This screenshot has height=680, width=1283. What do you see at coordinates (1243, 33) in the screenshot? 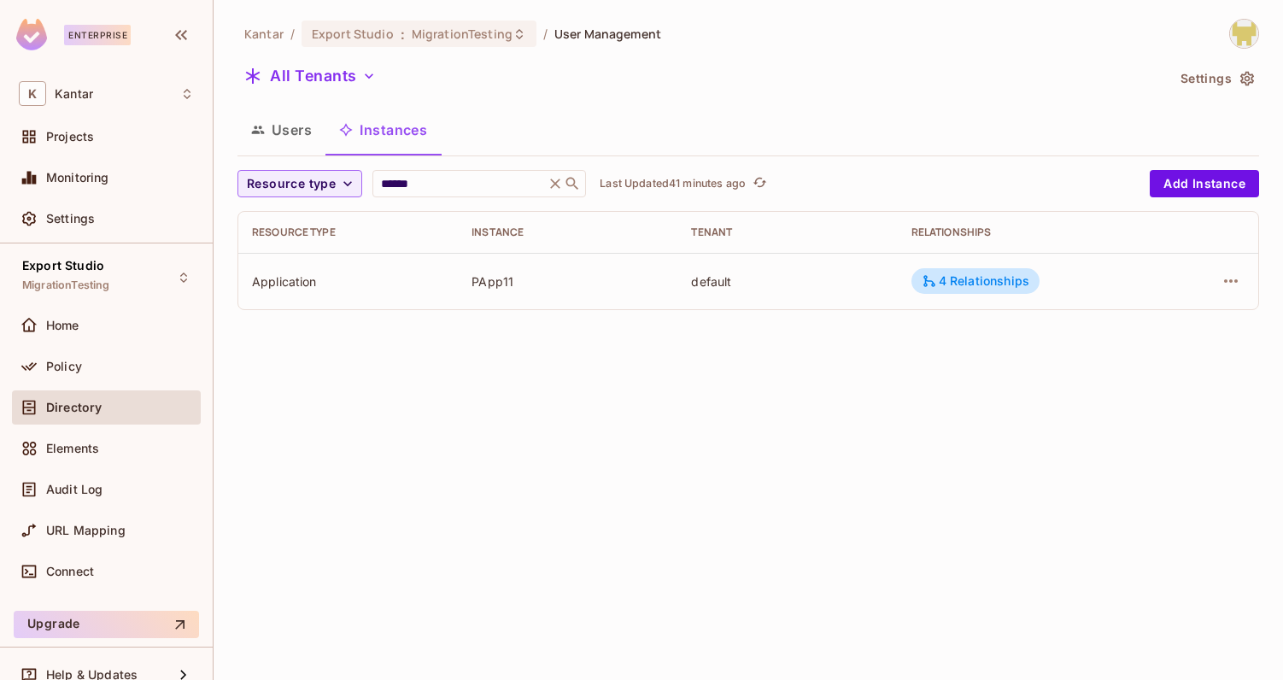
I see `img: Girishankar.VP@kantar.com` at bounding box center [1243, 33].